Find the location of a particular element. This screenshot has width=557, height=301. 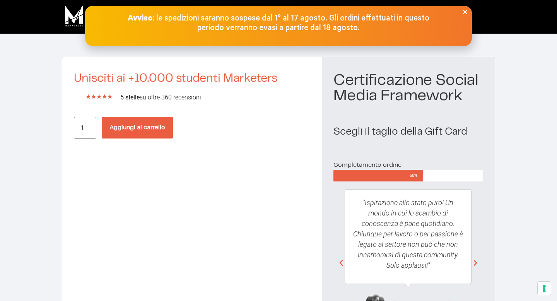

input: Quantità prodotto is located at coordinates (85, 128).